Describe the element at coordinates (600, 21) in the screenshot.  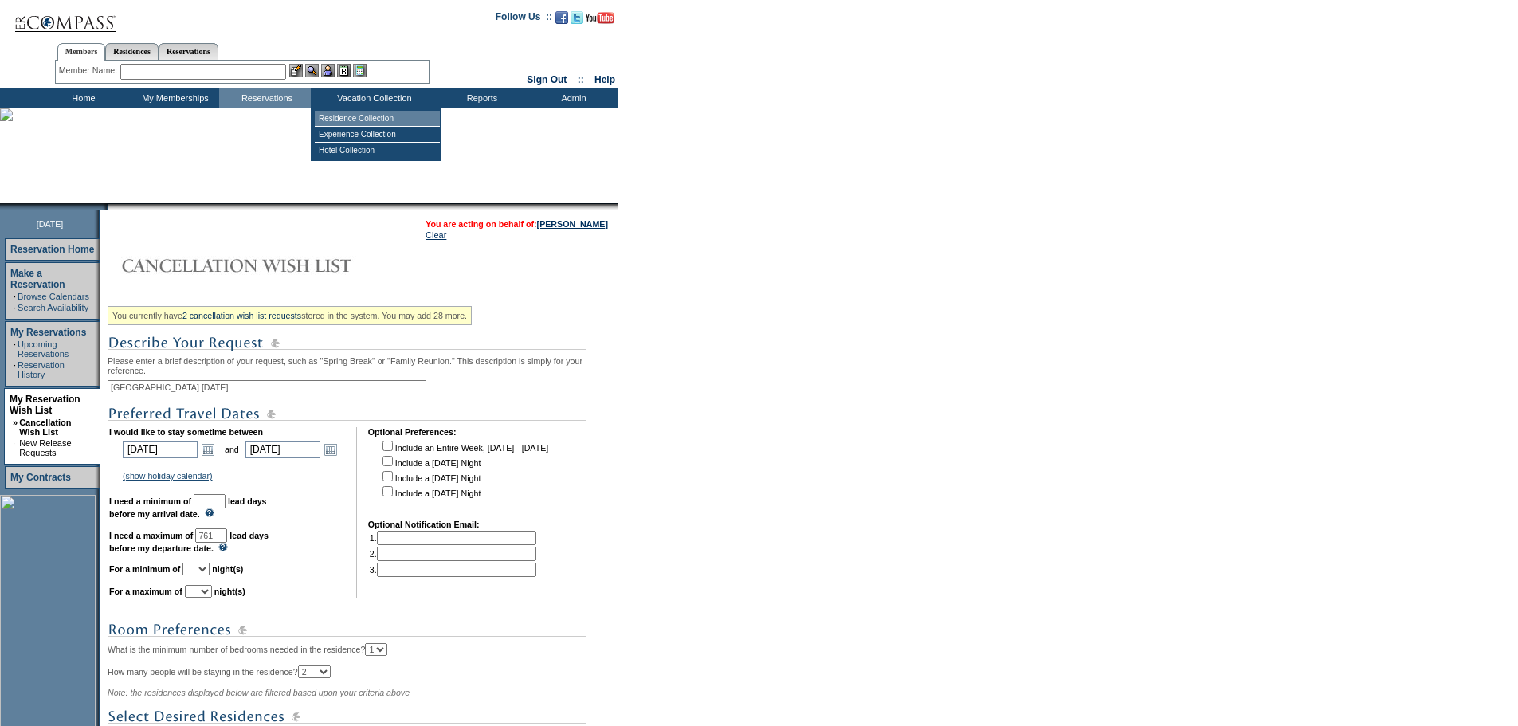
I see `a: Subscribe to our YouTube Channel` at that location.